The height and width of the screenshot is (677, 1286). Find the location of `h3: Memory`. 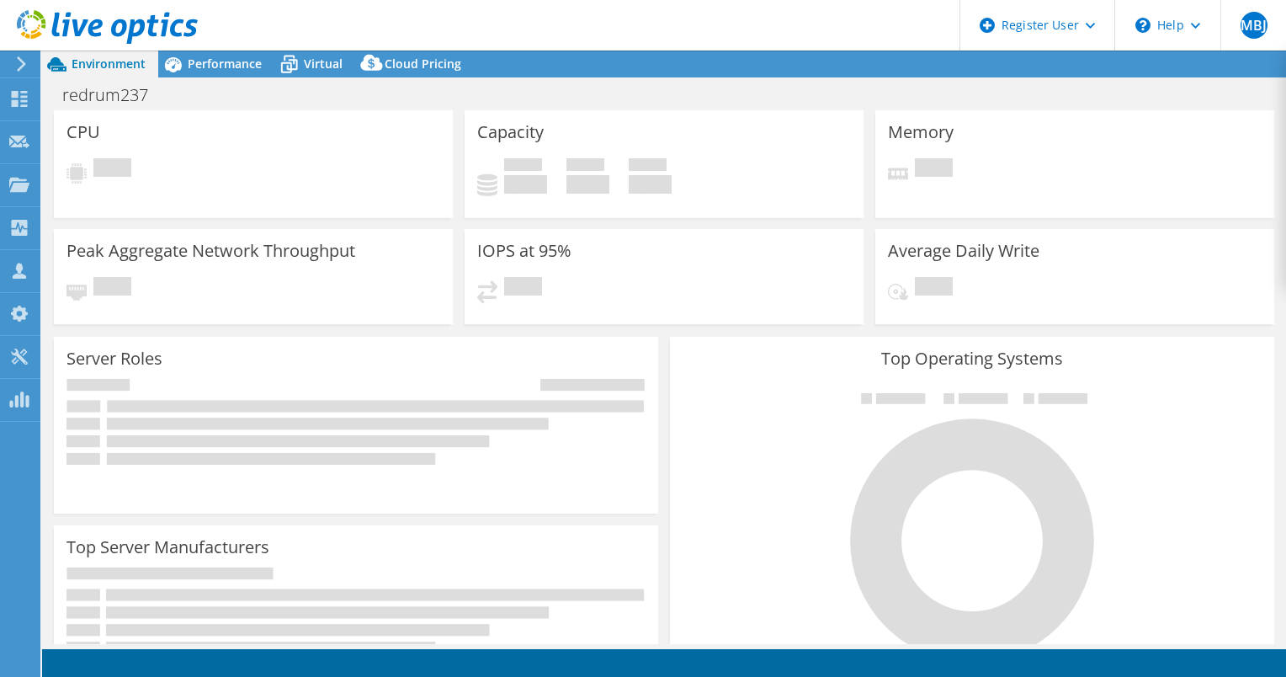

h3: Memory is located at coordinates (921, 132).